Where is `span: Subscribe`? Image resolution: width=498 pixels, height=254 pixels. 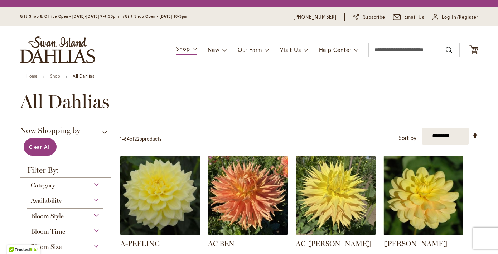
span: Subscribe is located at coordinates (374, 17).